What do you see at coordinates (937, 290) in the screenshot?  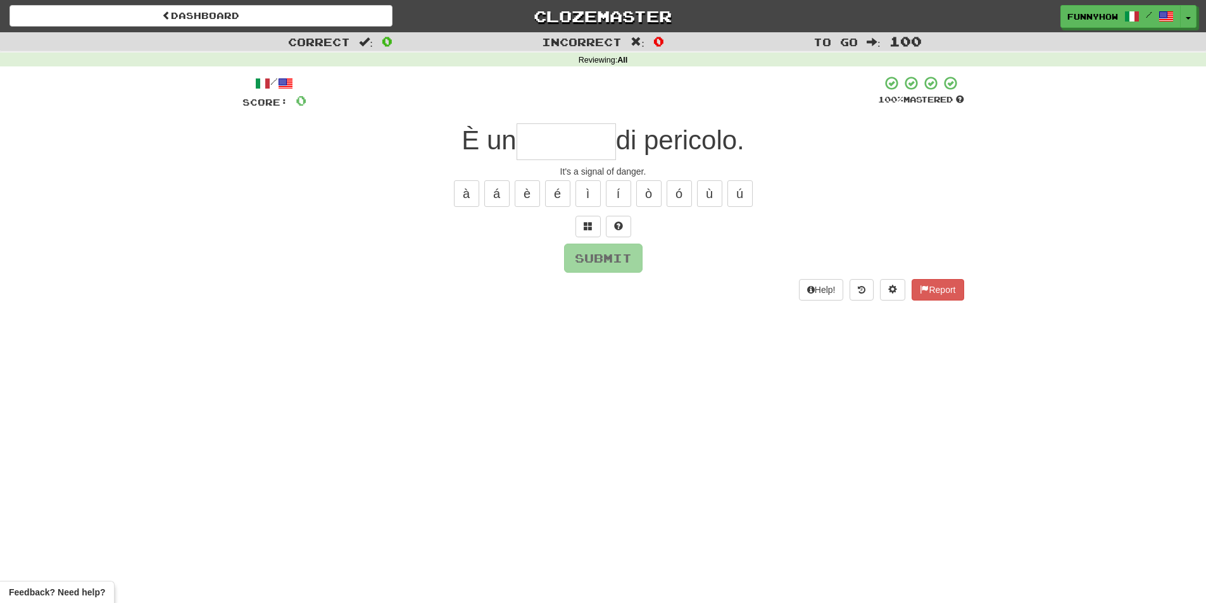 I see `button: Report` at bounding box center [937, 290].